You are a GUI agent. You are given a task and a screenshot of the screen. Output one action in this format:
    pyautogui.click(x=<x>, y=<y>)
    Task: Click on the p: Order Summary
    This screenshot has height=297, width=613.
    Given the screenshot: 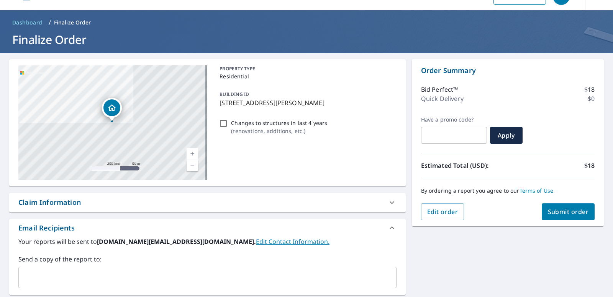 What is the action you would take?
    pyautogui.click(x=507, y=70)
    